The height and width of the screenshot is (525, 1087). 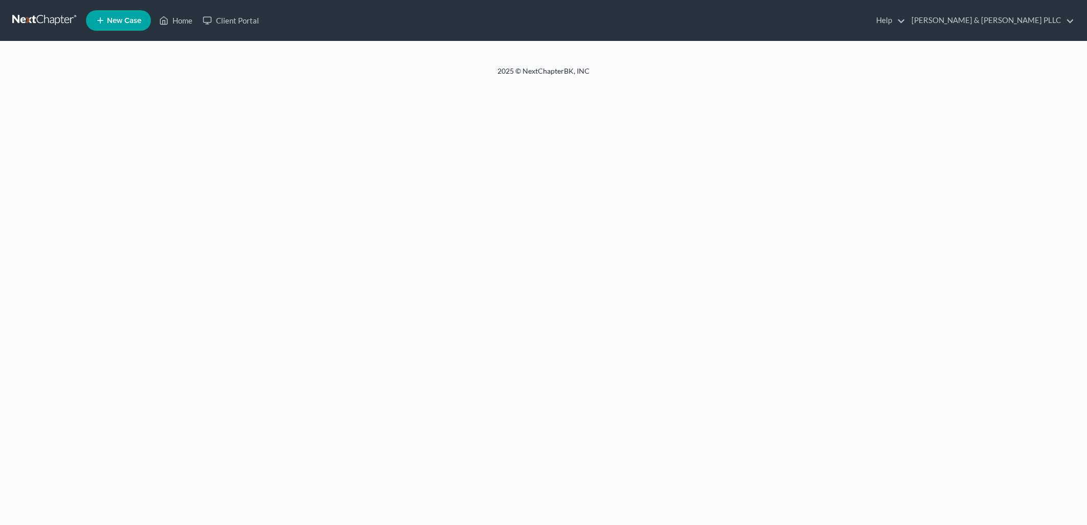 What do you see at coordinates (544, 75) in the screenshot?
I see `div: 2025 © NextChapterBK, INC` at bounding box center [544, 75].